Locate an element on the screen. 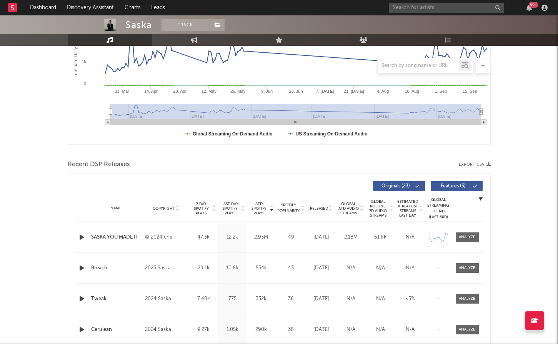 The image size is (558, 344). text: 31. Mar is located at coordinates (122, 91).